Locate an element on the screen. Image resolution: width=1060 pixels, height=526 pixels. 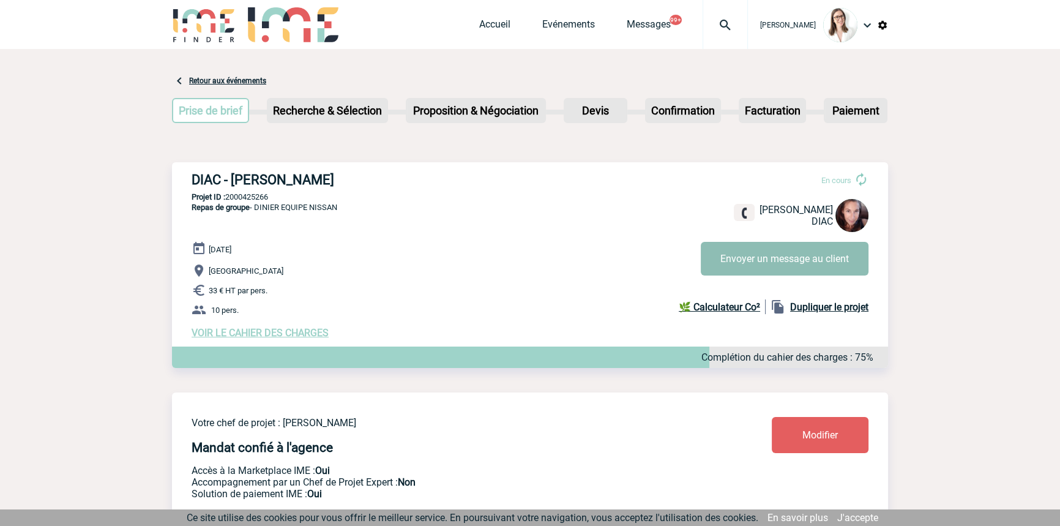
p: Conformité aux process achat client, Prise en charge de la facturation, Mutualisation de plusieur... is located at coordinates (446, 493).